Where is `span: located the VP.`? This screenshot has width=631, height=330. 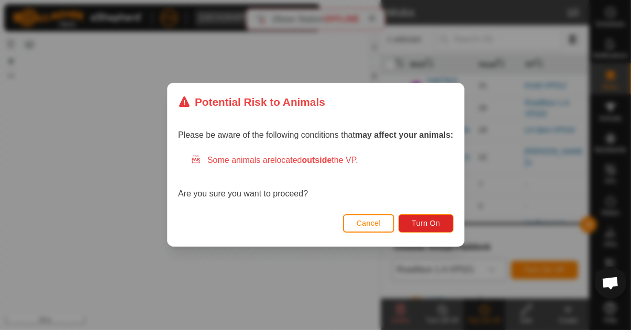
span: located the VP. is located at coordinates (316, 160).